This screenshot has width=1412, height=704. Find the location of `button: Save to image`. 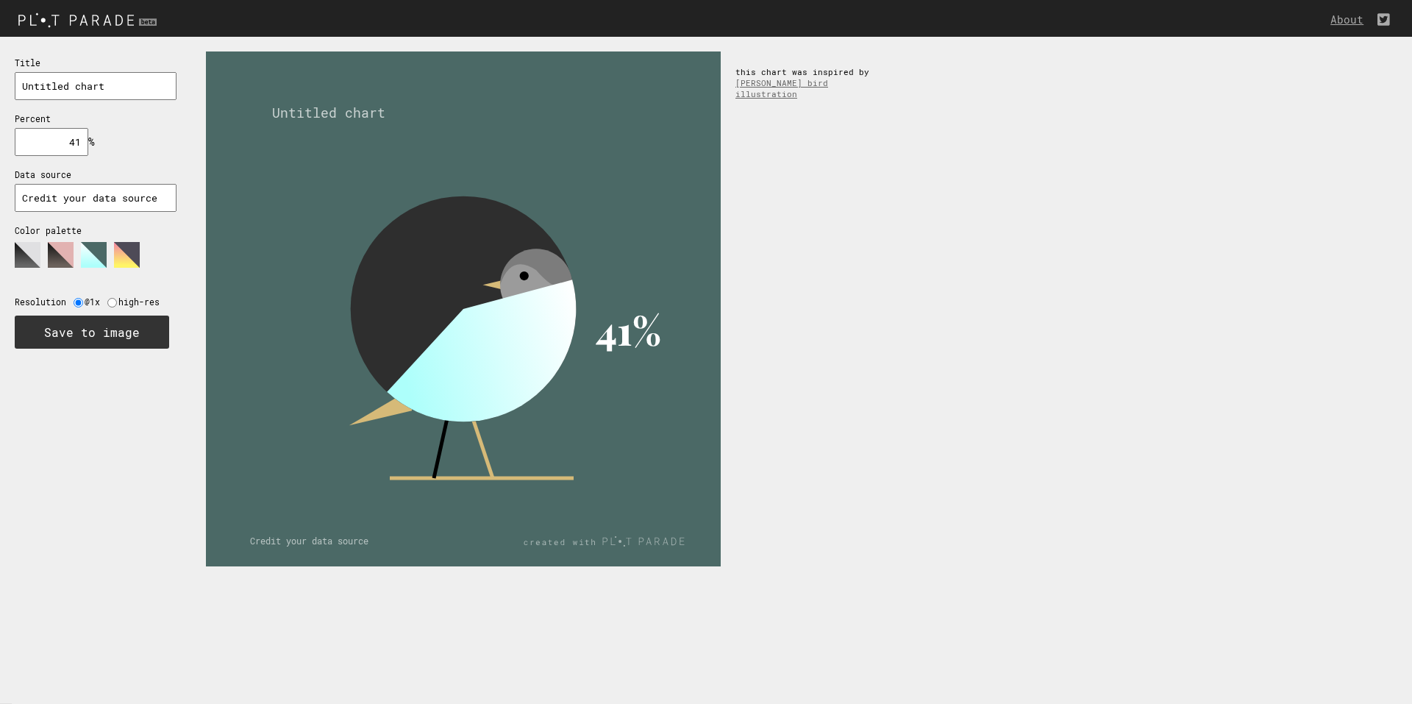

button: Save to image is located at coordinates (92, 332).